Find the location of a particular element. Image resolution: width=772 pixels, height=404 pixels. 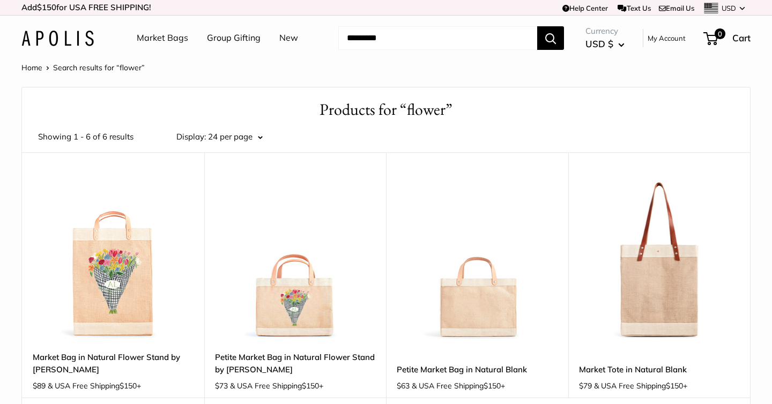

img: Market Bag in Natural Flower Stand by Amy Logsdon is located at coordinates (113, 259).